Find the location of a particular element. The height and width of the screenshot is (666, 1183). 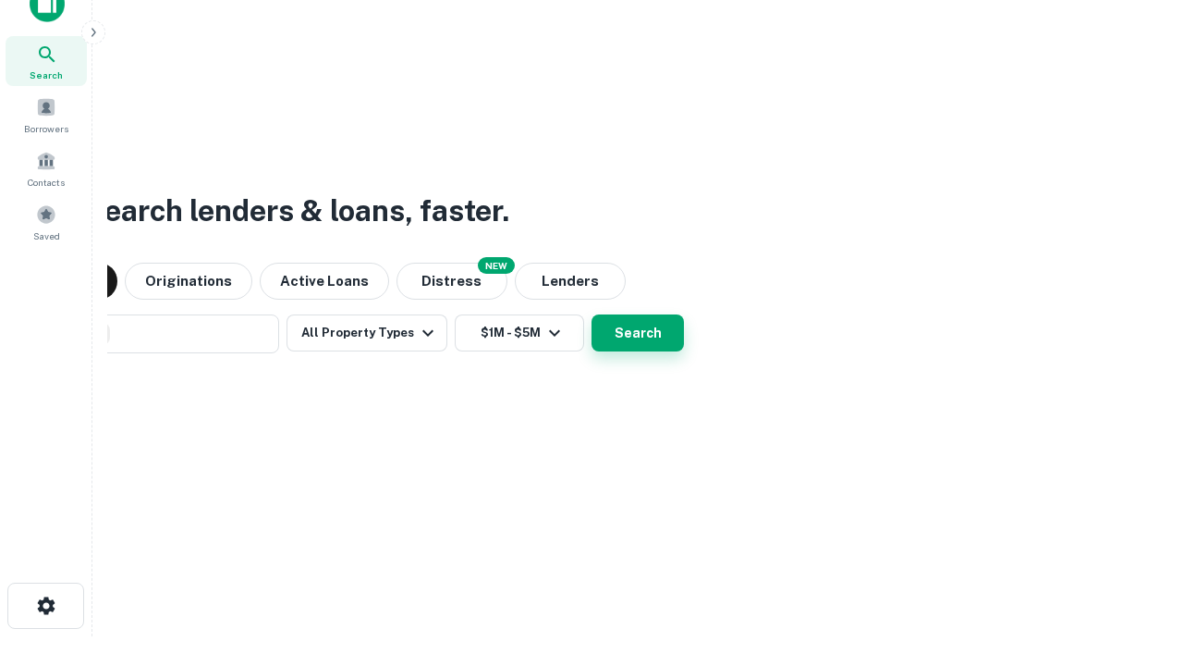

a: Borrowers is located at coordinates (46, 115).